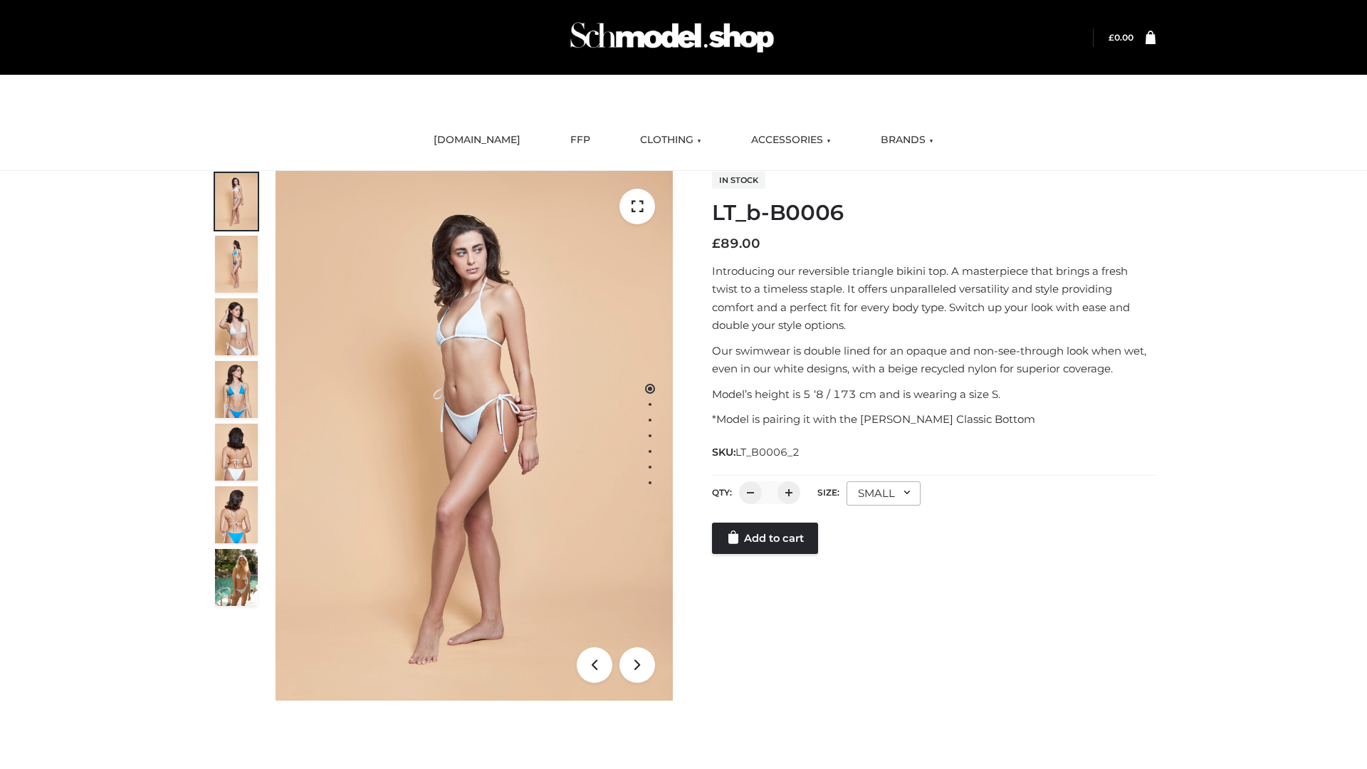  Describe the element at coordinates (934, 395) in the screenshot. I see `p: Model’s height is 5 ‘8 / 173 cm and is wearing a size S.` at that location.